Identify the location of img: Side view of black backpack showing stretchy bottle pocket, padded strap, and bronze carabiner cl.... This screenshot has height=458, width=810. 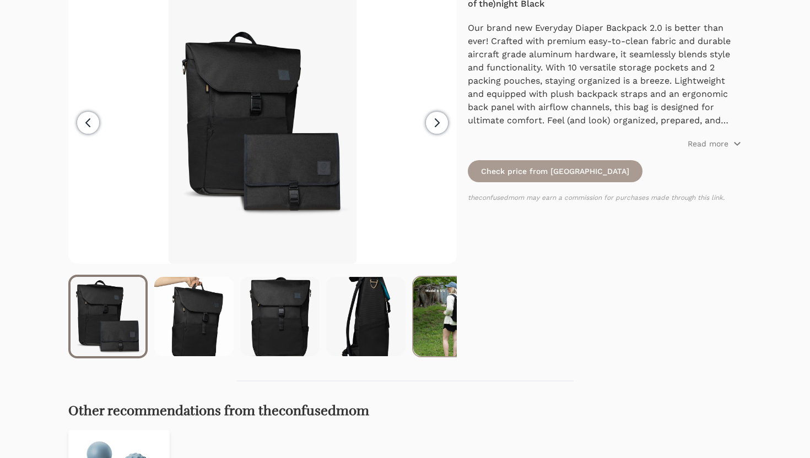
(366, 317).